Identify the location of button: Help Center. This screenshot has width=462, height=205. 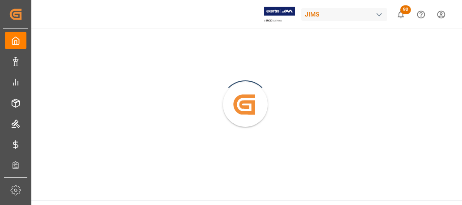
(421, 14).